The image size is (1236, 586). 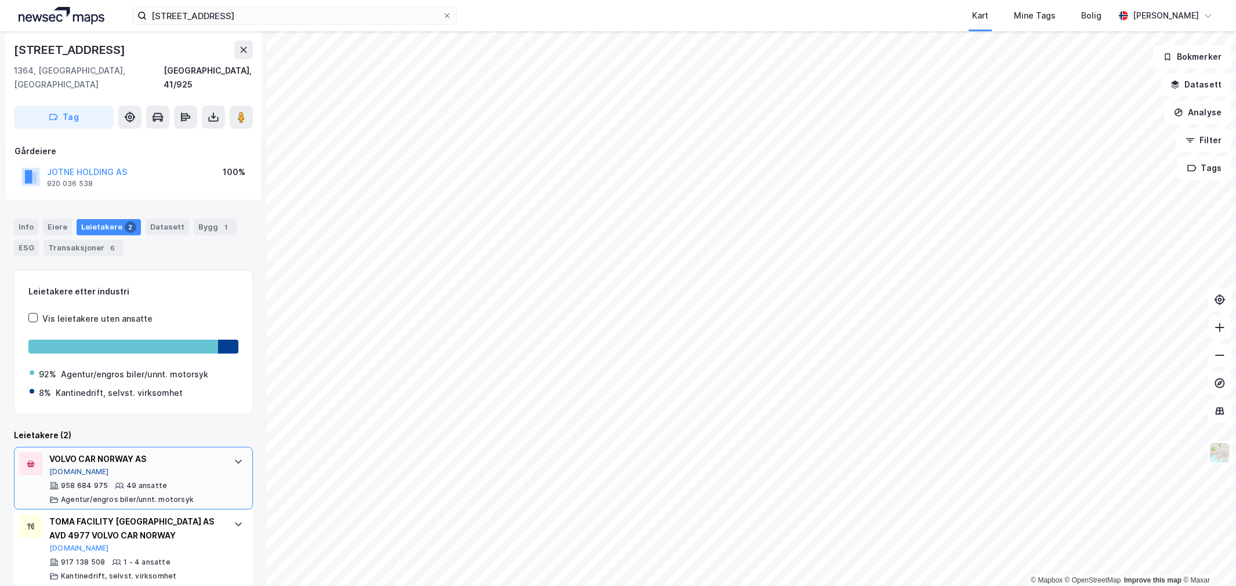 What do you see at coordinates (97, 319) in the screenshot?
I see `div: Vis leietakere uten ansatte` at bounding box center [97, 319].